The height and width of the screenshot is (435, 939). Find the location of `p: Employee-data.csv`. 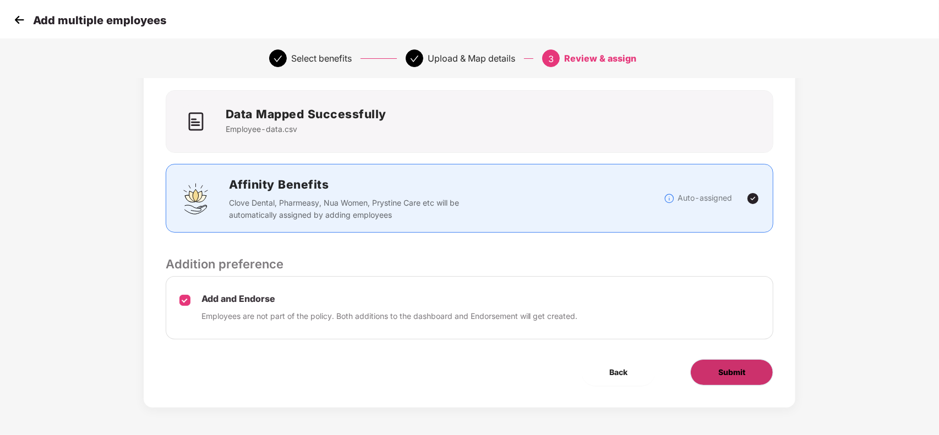

p: Employee-data.csv is located at coordinates (306, 129).